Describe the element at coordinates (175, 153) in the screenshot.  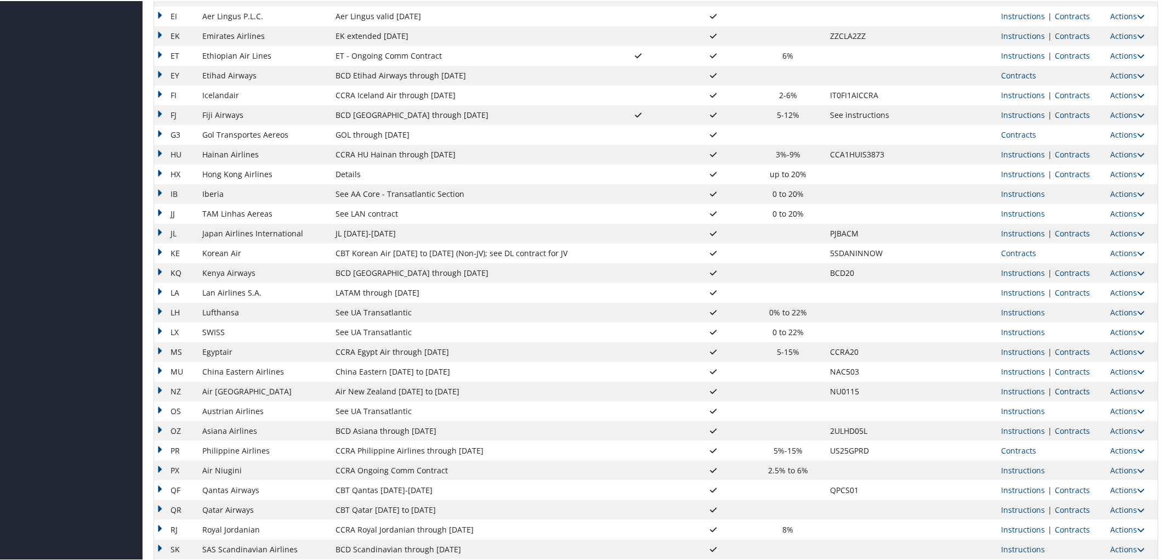
I see `td: HU` at that location.